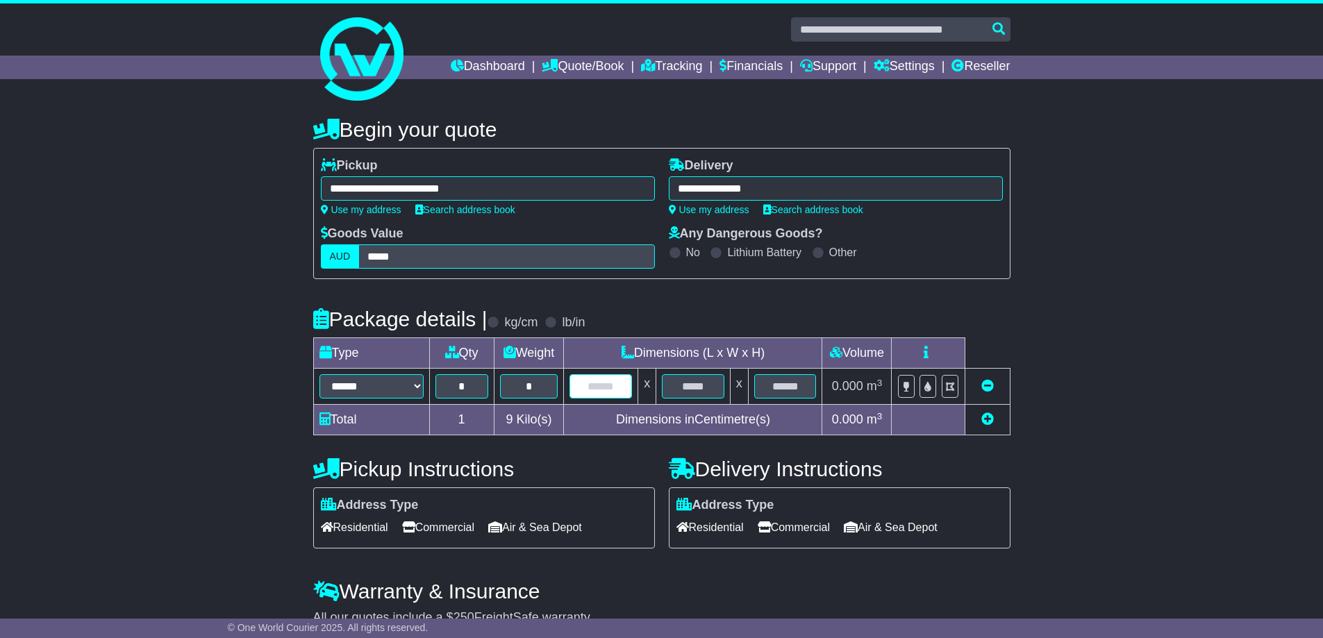 The width and height of the screenshot is (1323, 638). What do you see at coordinates (662, 618) in the screenshot?
I see `div: All our quotes include a $ FreightSafe warranty.` at bounding box center [662, 618].